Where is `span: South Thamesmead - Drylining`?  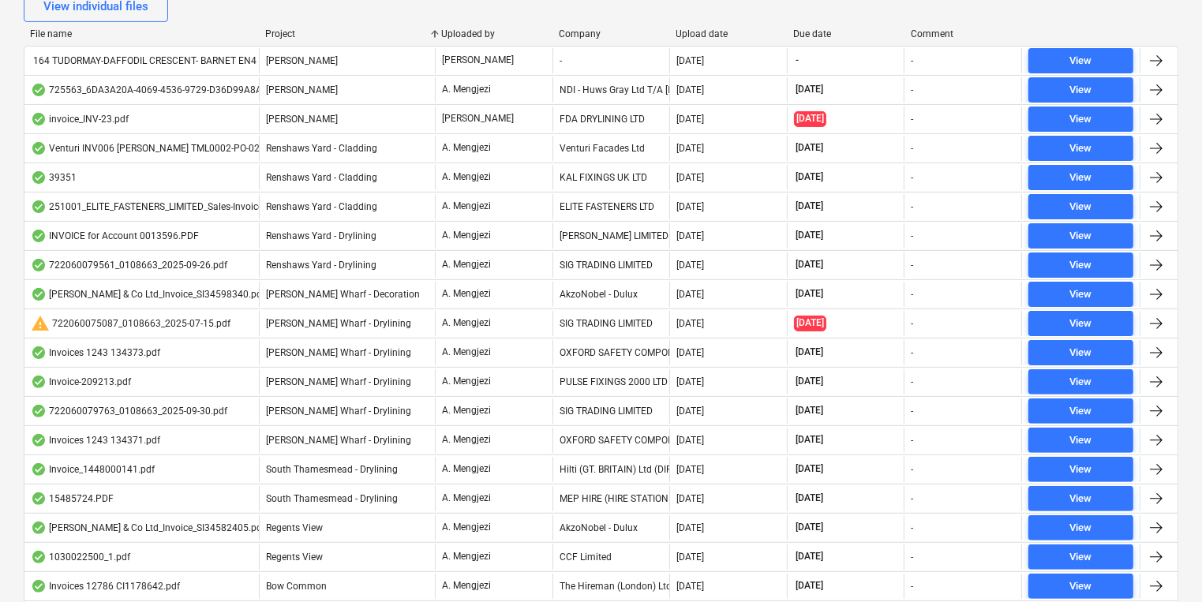 span: South Thamesmead - Drylining is located at coordinates (331, 470).